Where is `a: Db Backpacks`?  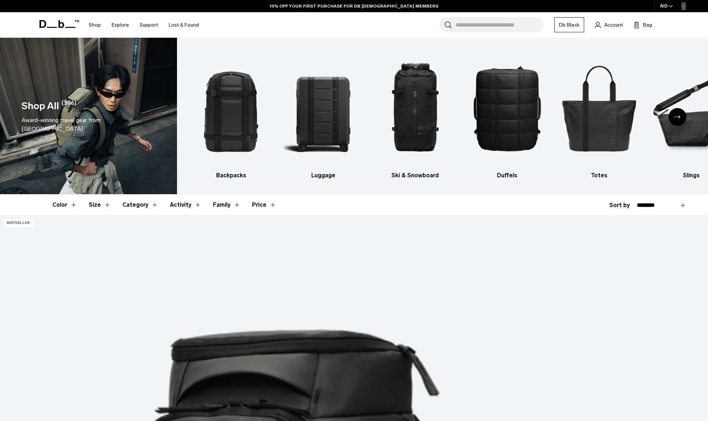 a: Db Backpacks is located at coordinates (231, 114).